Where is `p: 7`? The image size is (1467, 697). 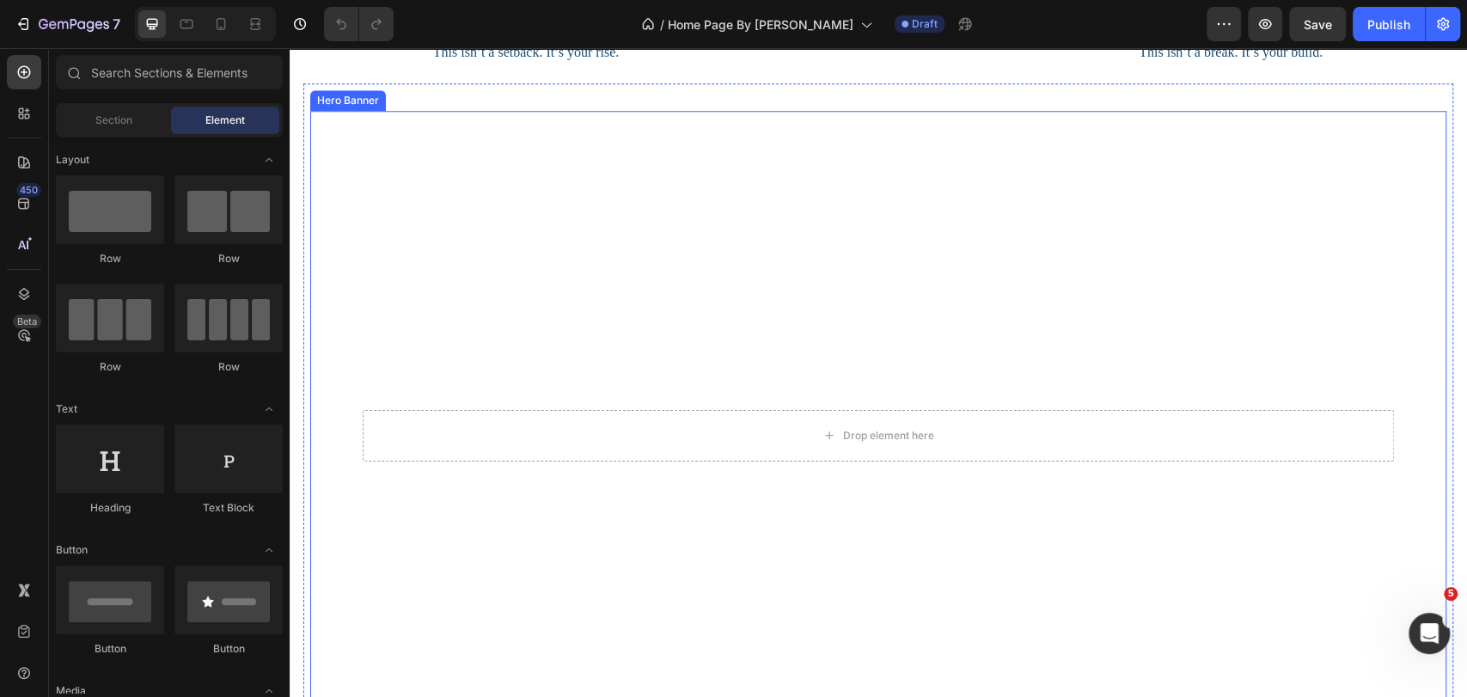
p: 7 is located at coordinates (116, 24).